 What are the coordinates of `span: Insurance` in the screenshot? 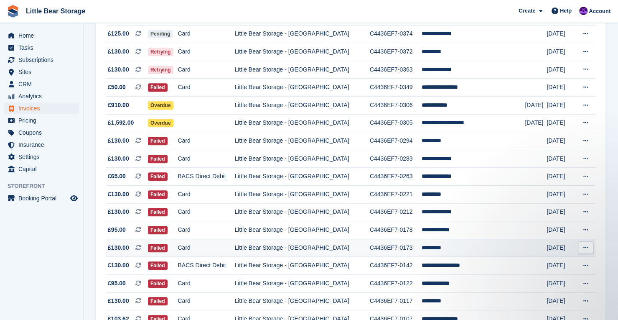 It's located at (43, 145).